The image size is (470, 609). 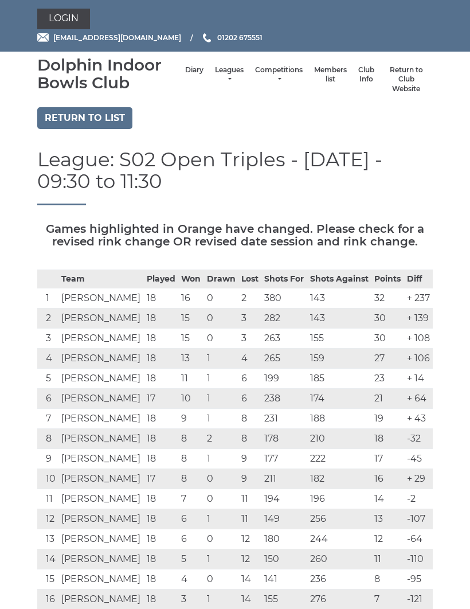 What do you see at coordinates (340, 399) in the screenshot?
I see `td: 174` at bounding box center [340, 399].